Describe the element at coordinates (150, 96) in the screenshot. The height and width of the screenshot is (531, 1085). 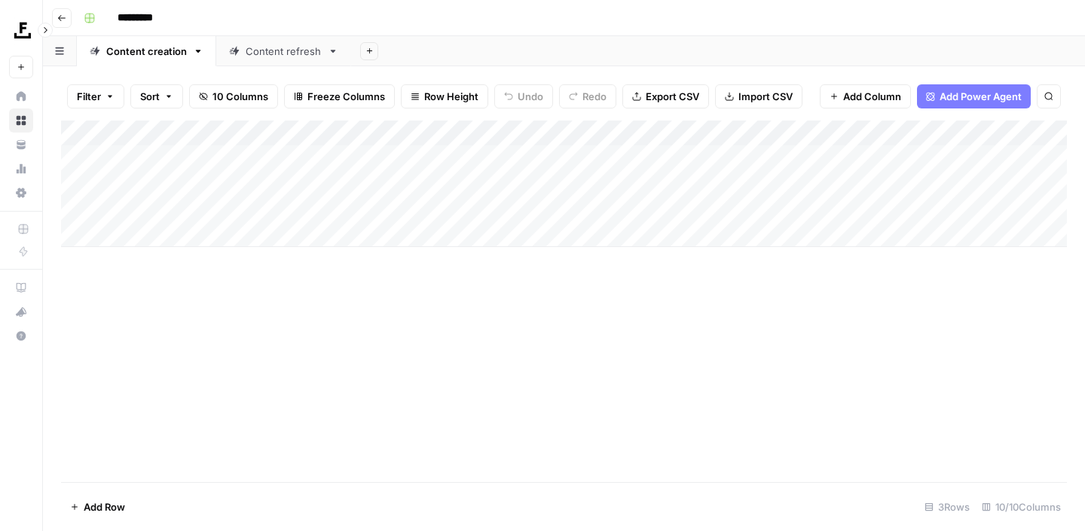
I see `span: Sort` at that location.